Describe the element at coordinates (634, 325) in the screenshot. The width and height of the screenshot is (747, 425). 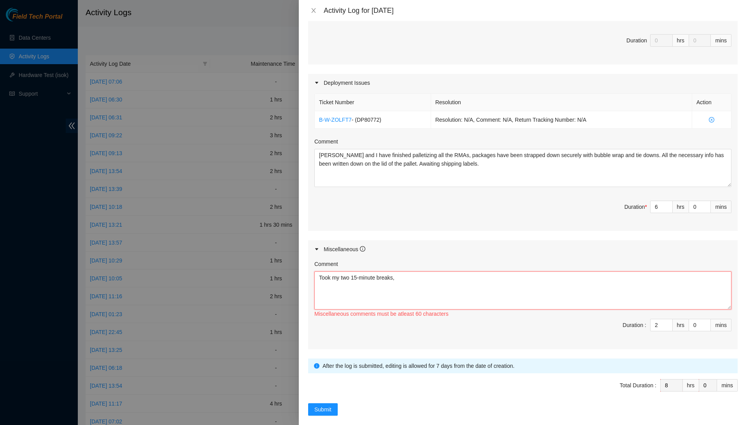
I see `div: Duration :` at that location.